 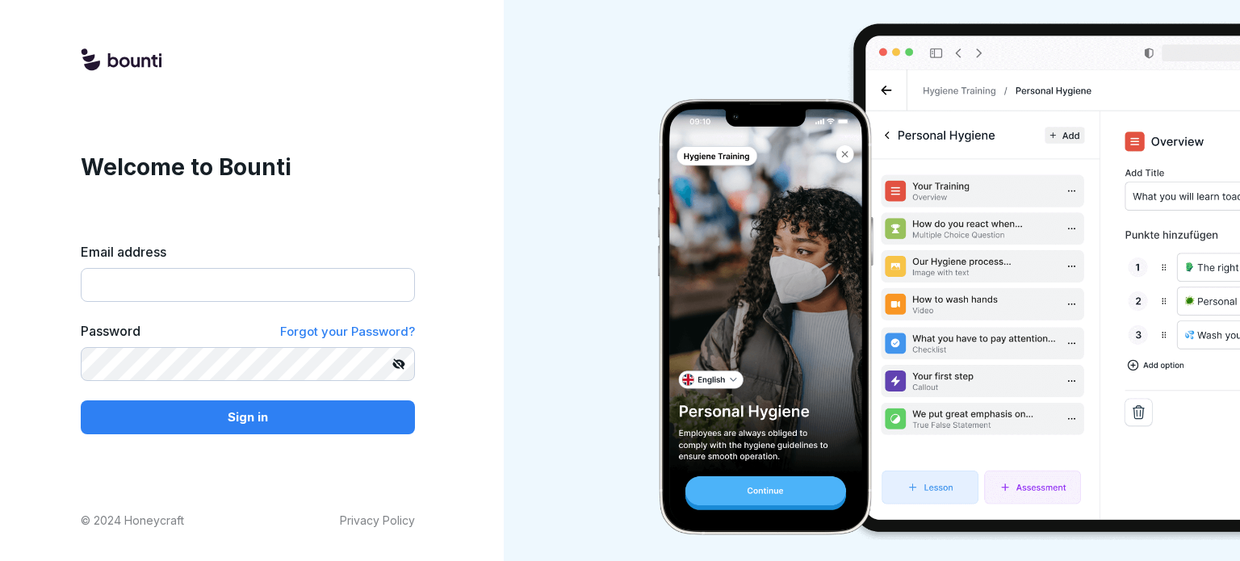 What do you see at coordinates (347, 331) in the screenshot?
I see `span: Forgot your Password?` at bounding box center [347, 331].